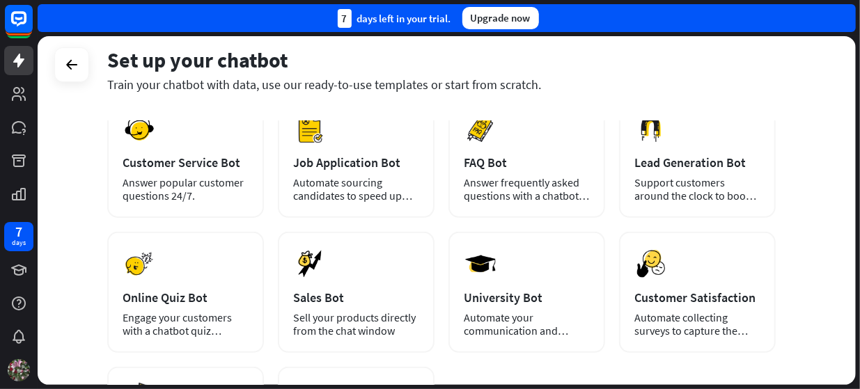  I want to click on div: Online Quiz Bot, so click(185, 297).